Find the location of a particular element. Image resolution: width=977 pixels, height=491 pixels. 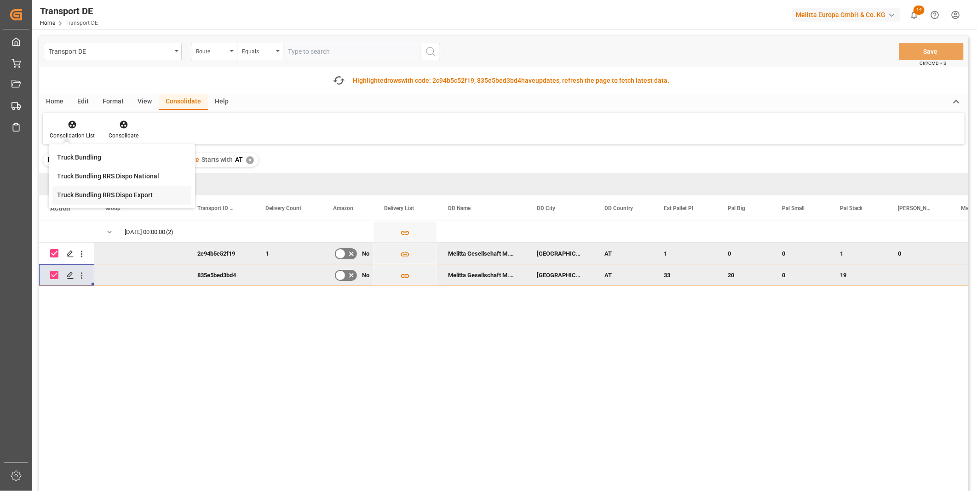

div: Route is located at coordinates (212, 50).